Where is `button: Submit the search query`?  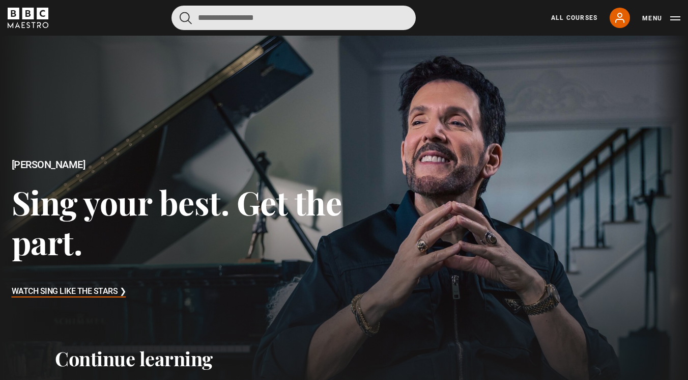
button: Submit the search query is located at coordinates (186, 18).